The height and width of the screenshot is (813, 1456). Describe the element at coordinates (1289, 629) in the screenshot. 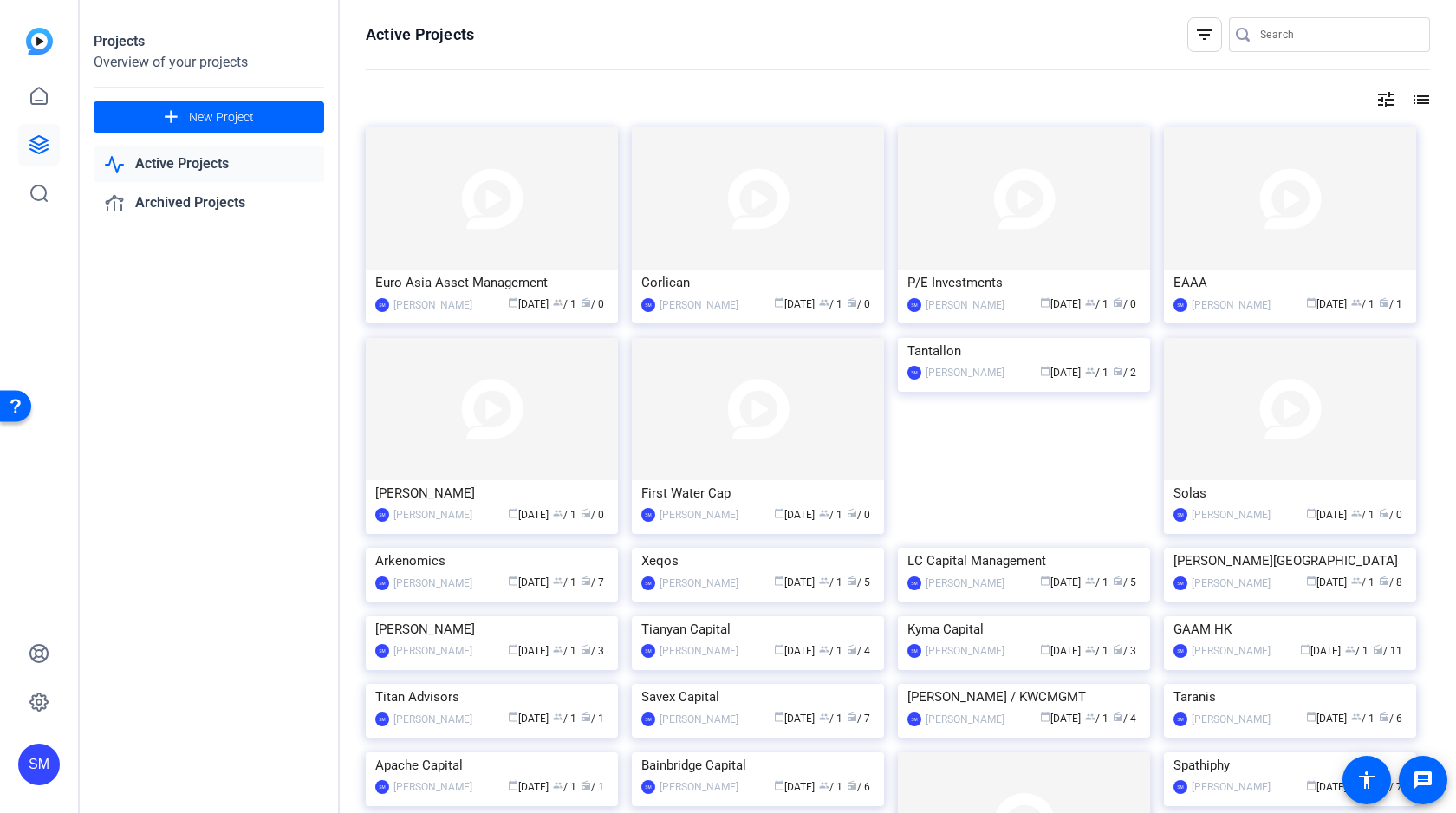

I see `div: GAAM HK` at that location.